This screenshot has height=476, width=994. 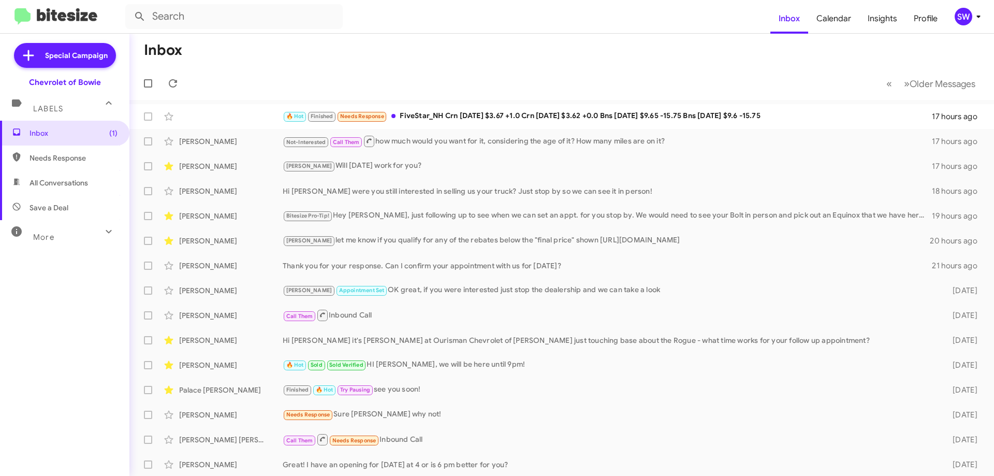 I want to click on span: Special Campaign, so click(x=76, y=55).